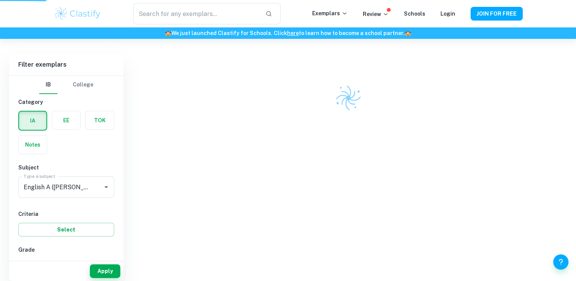  I want to click on button: Select, so click(66, 229).